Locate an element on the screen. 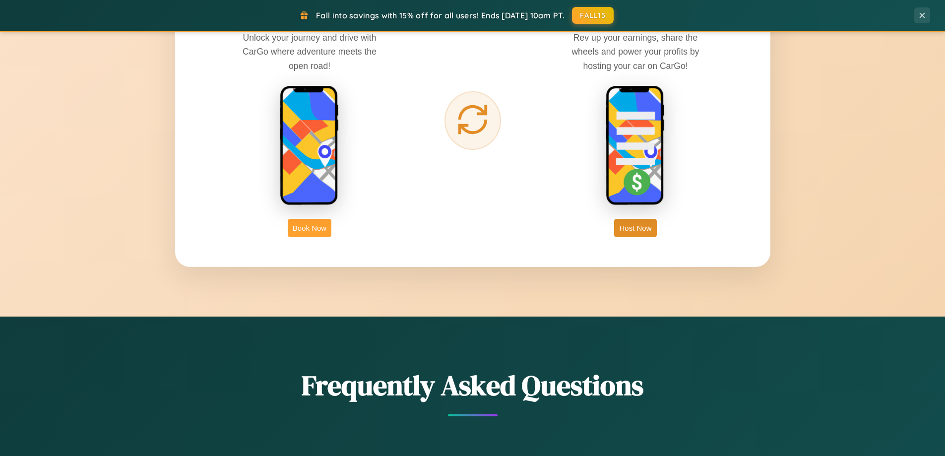  p: Rev up your earnings, share the wheels and power your profits by hosting your car on CarGo! is located at coordinates (635, 52).